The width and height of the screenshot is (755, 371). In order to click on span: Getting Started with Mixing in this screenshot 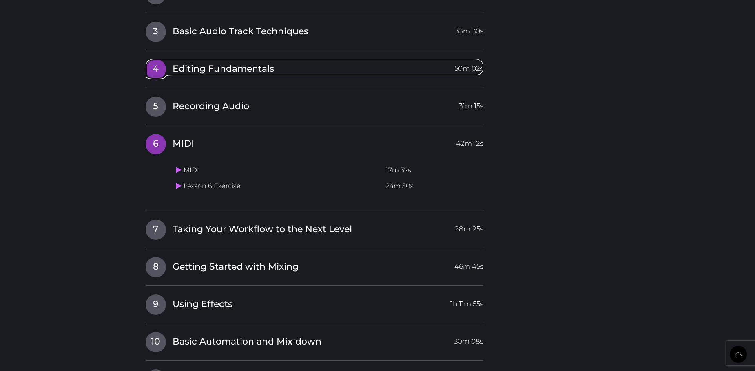, I will do `click(235, 267)`.